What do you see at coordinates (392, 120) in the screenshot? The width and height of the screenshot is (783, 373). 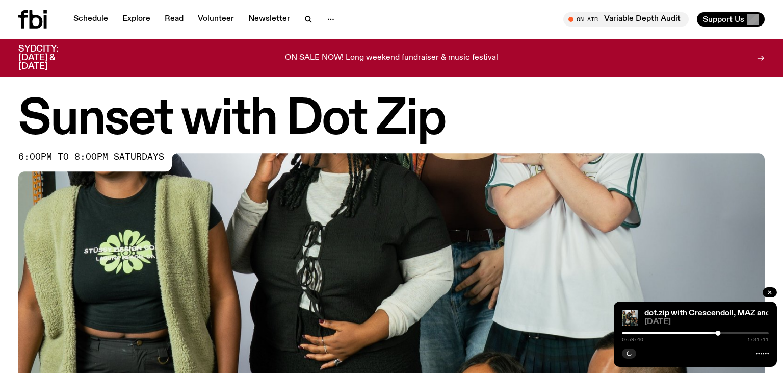 I see `h1: Sunset with Dot Zip` at bounding box center [392, 120].